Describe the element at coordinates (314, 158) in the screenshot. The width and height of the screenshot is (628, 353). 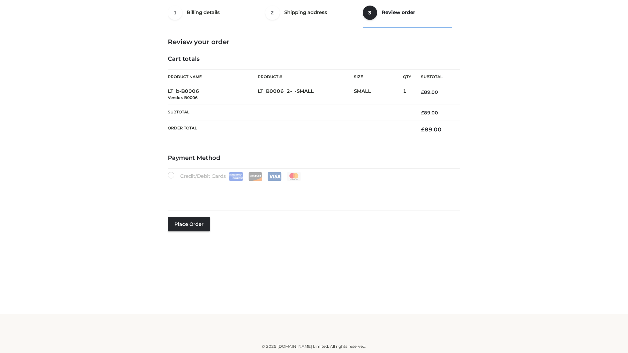
I see `h4: Payment Method` at that location.